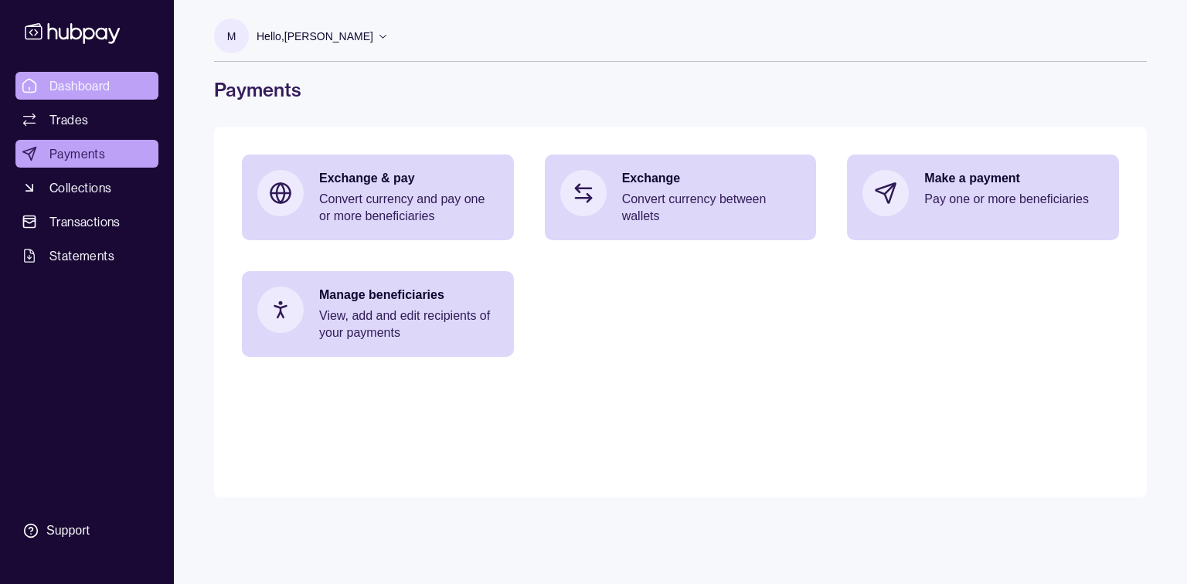 The height and width of the screenshot is (584, 1187). I want to click on a: Manage beneficiariesView, add and edit recipients of your payments, so click(378, 314).